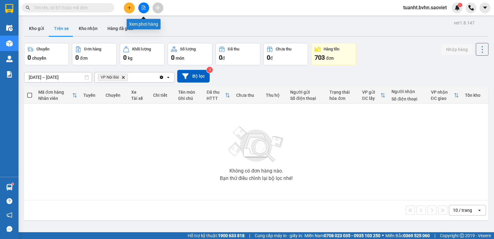  What do you see at coordinates (36, 28) in the screenshot?
I see `button: Kho gửi` at bounding box center [36, 28].